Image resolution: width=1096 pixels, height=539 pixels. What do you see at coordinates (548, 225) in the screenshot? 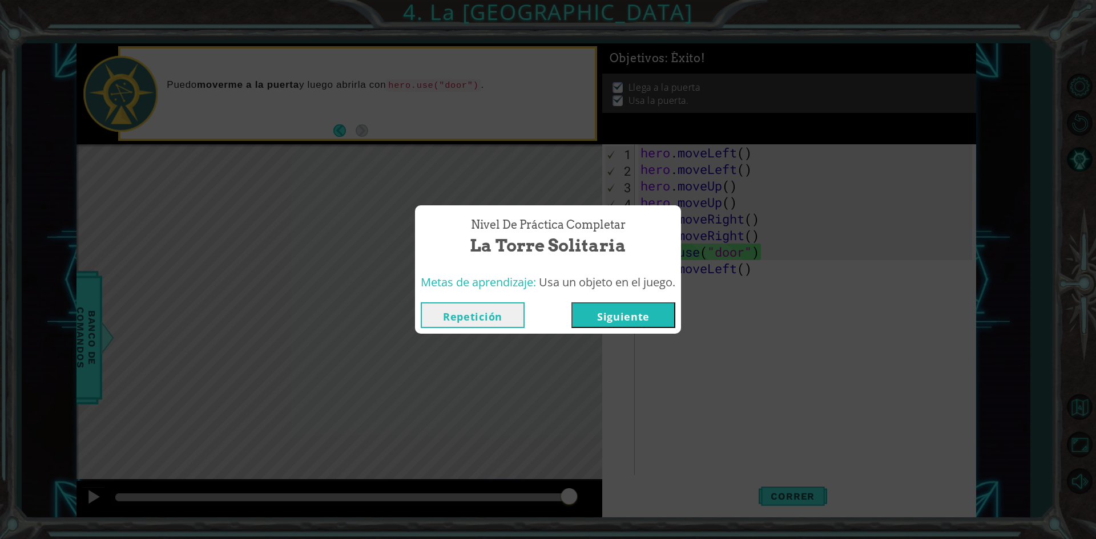
I see `span: Nivel de Práctica Completar` at bounding box center [548, 225].